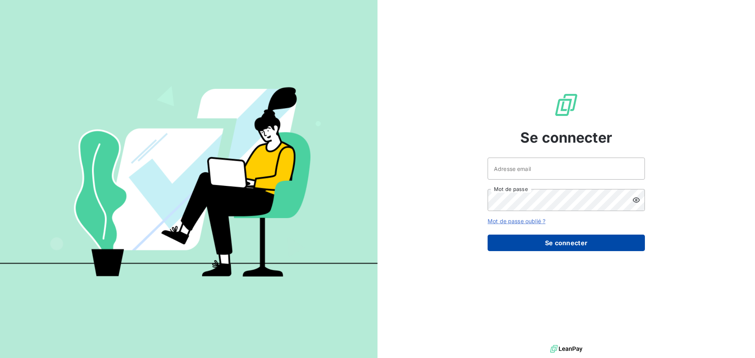 This screenshot has width=755, height=358. What do you see at coordinates (566, 243) in the screenshot?
I see `button: Se connecter` at bounding box center [566, 243].